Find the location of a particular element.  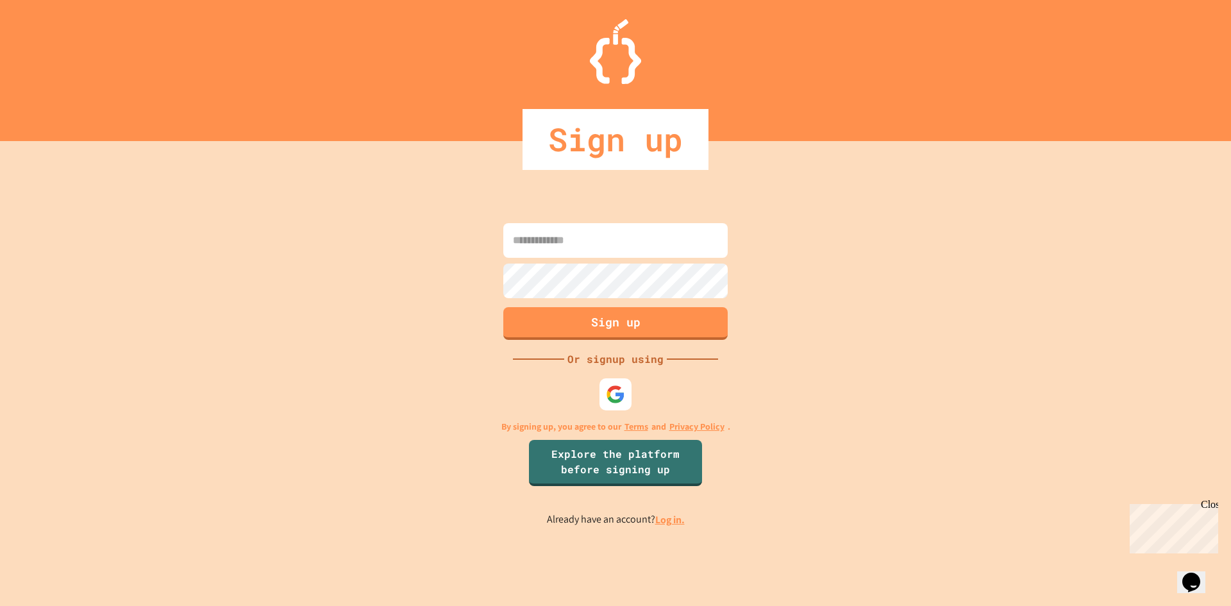

a: Privacy Policy is located at coordinates (697, 426).